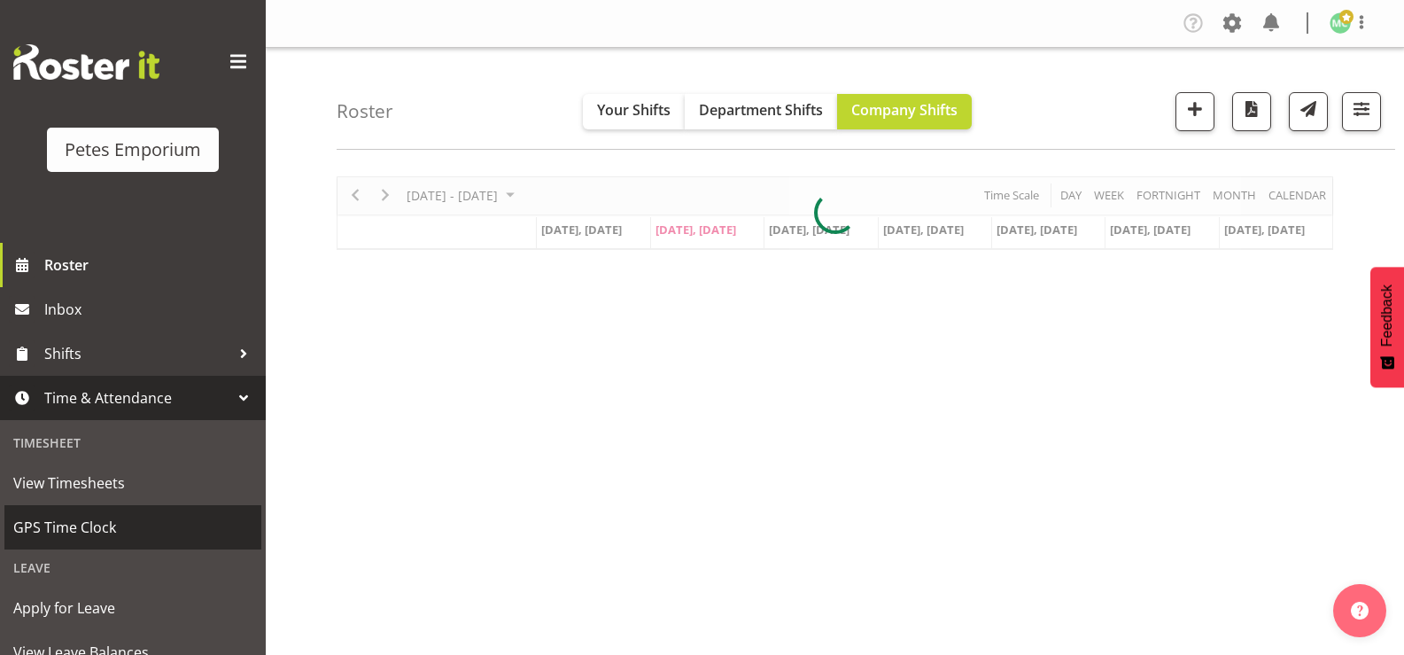 The width and height of the screenshot is (1404, 655). What do you see at coordinates (133, 608) in the screenshot?
I see `span: Apply for Leave` at bounding box center [133, 608].